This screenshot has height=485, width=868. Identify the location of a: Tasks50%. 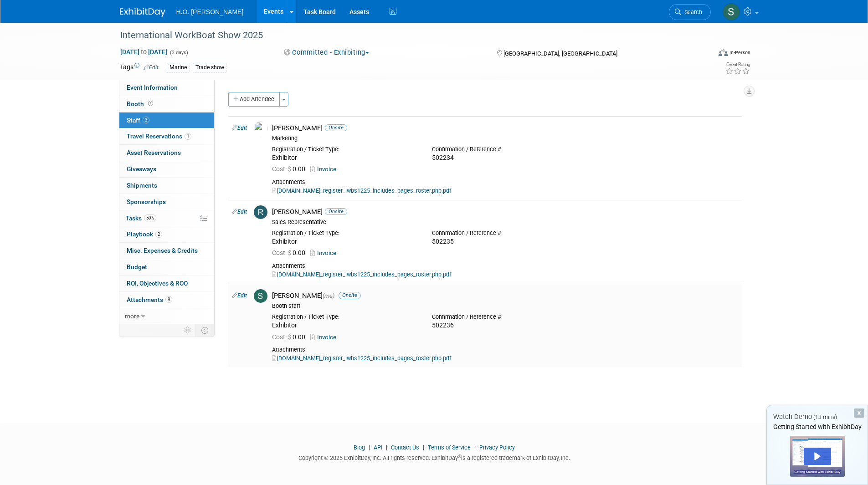
(167, 218).